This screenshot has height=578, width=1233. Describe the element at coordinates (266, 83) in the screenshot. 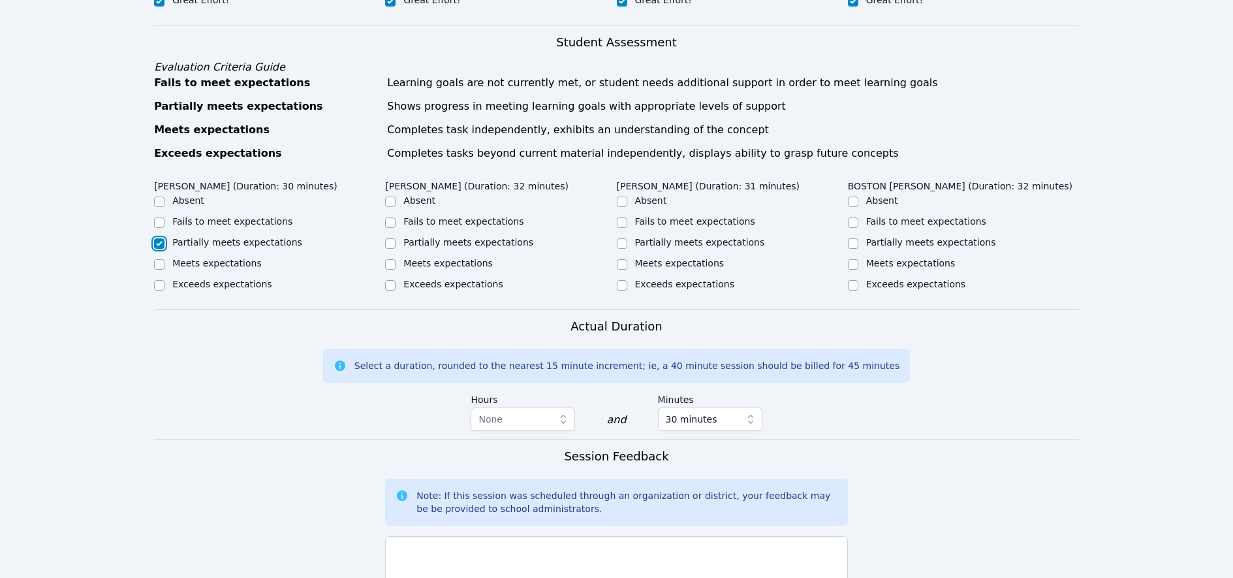

I see `div: Fails to meet expectations` at that location.